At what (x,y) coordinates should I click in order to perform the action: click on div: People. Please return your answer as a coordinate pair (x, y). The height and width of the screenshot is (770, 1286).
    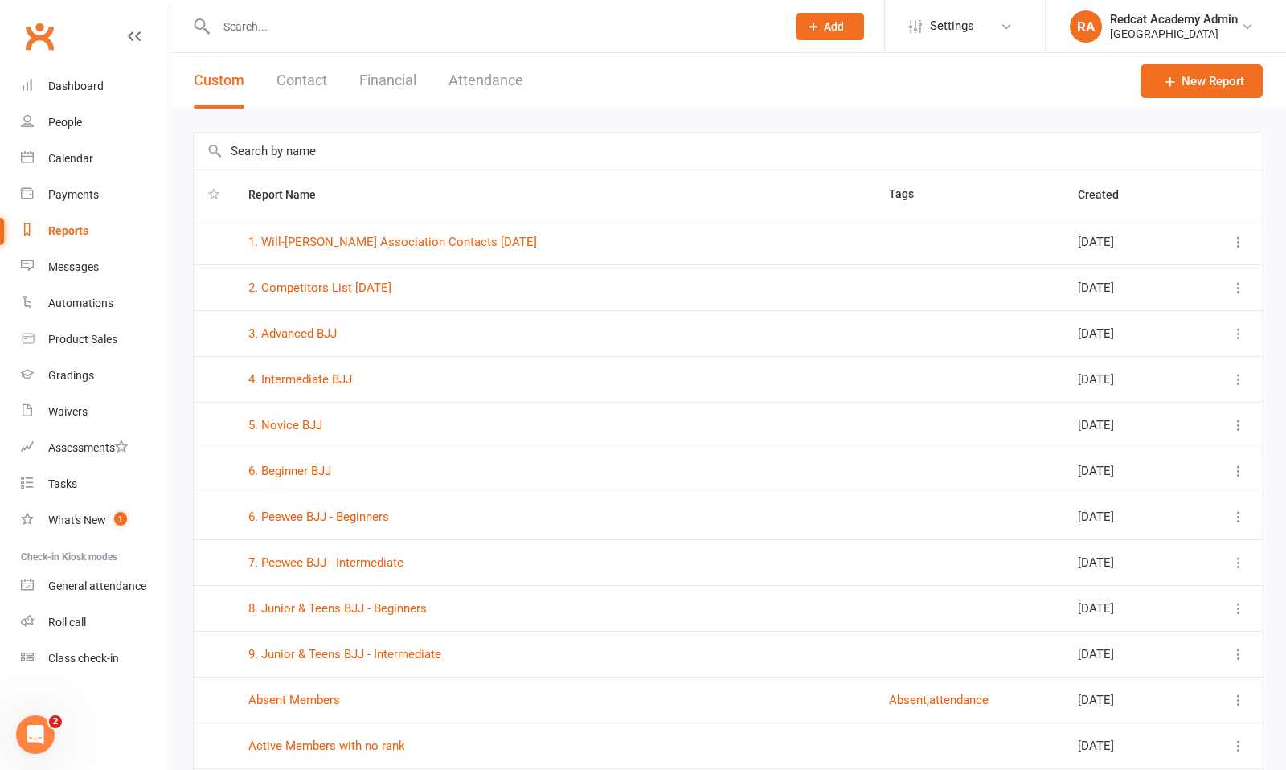
    Looking at the image, I should click on (65, 122).